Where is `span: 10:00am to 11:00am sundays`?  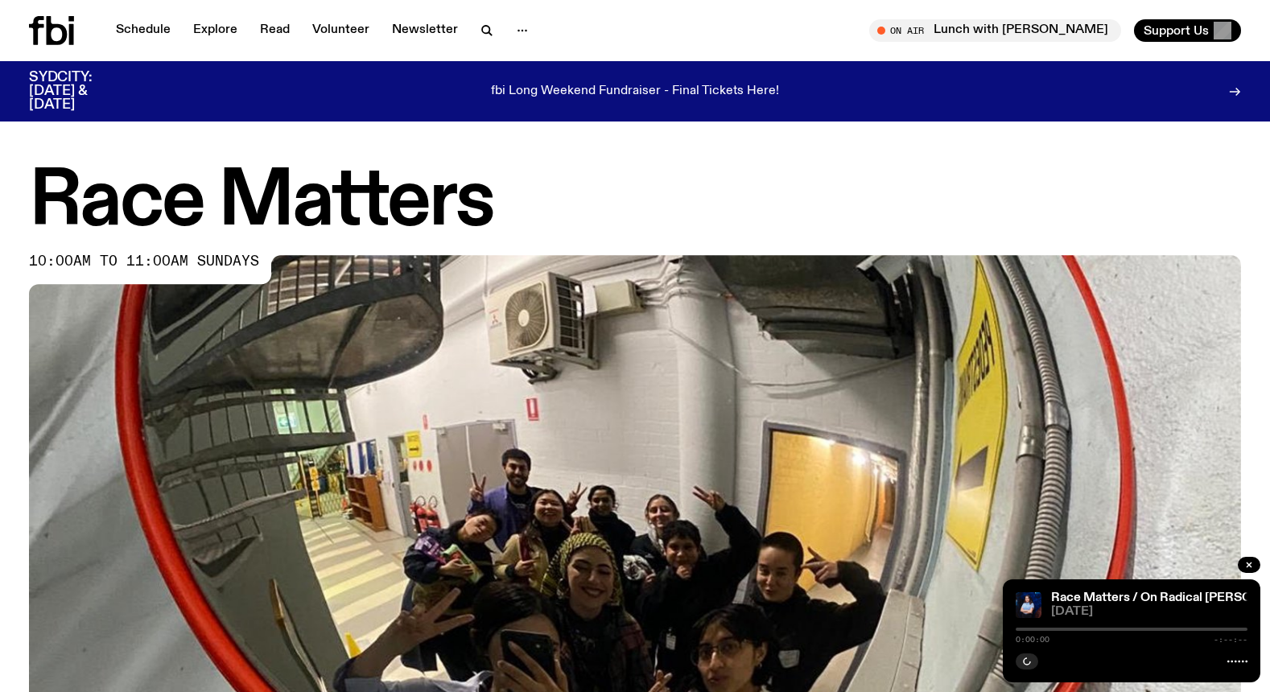 span: 10:00am to 11:00am sundays is located at coordinates (144, 262).